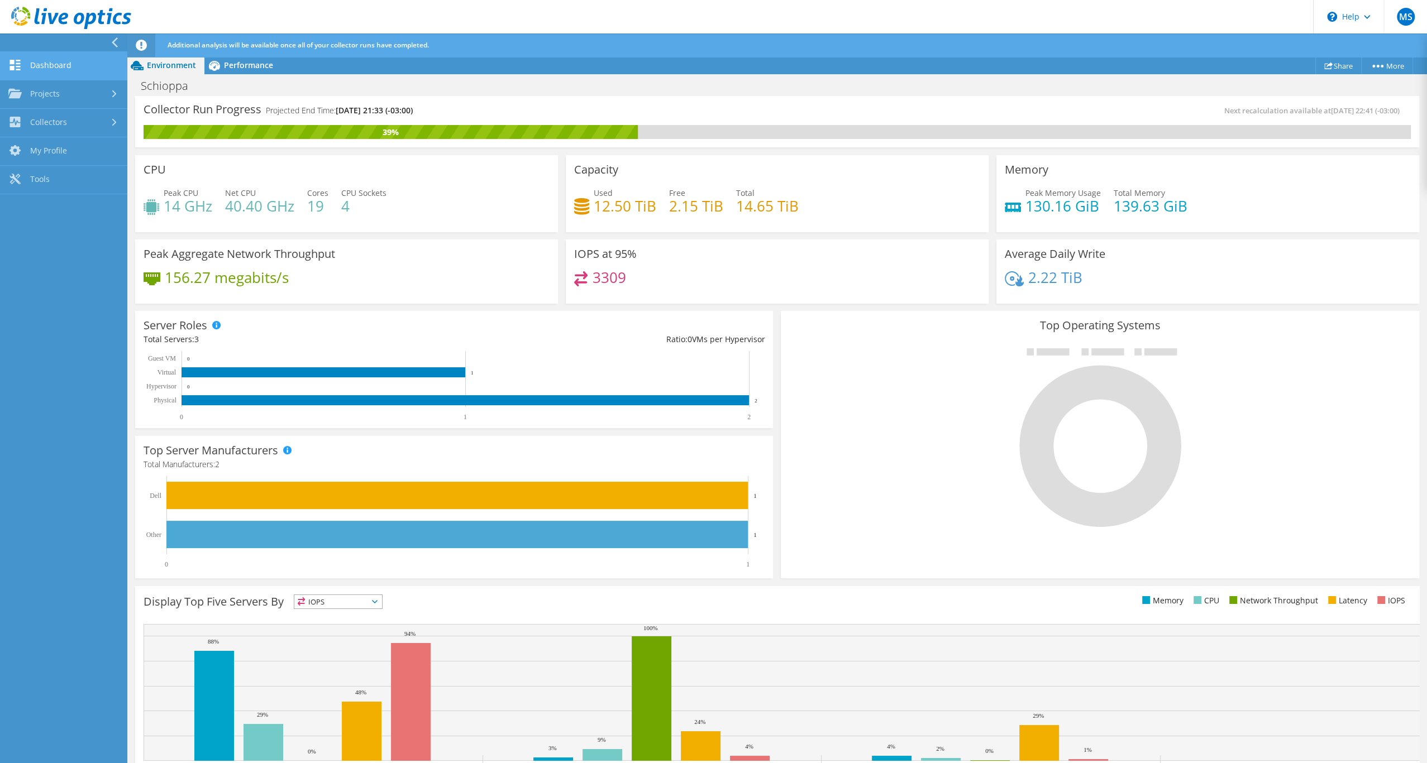 This screenshot has width=1427, height=763. I want to click on a: More, so click(1387, 65).